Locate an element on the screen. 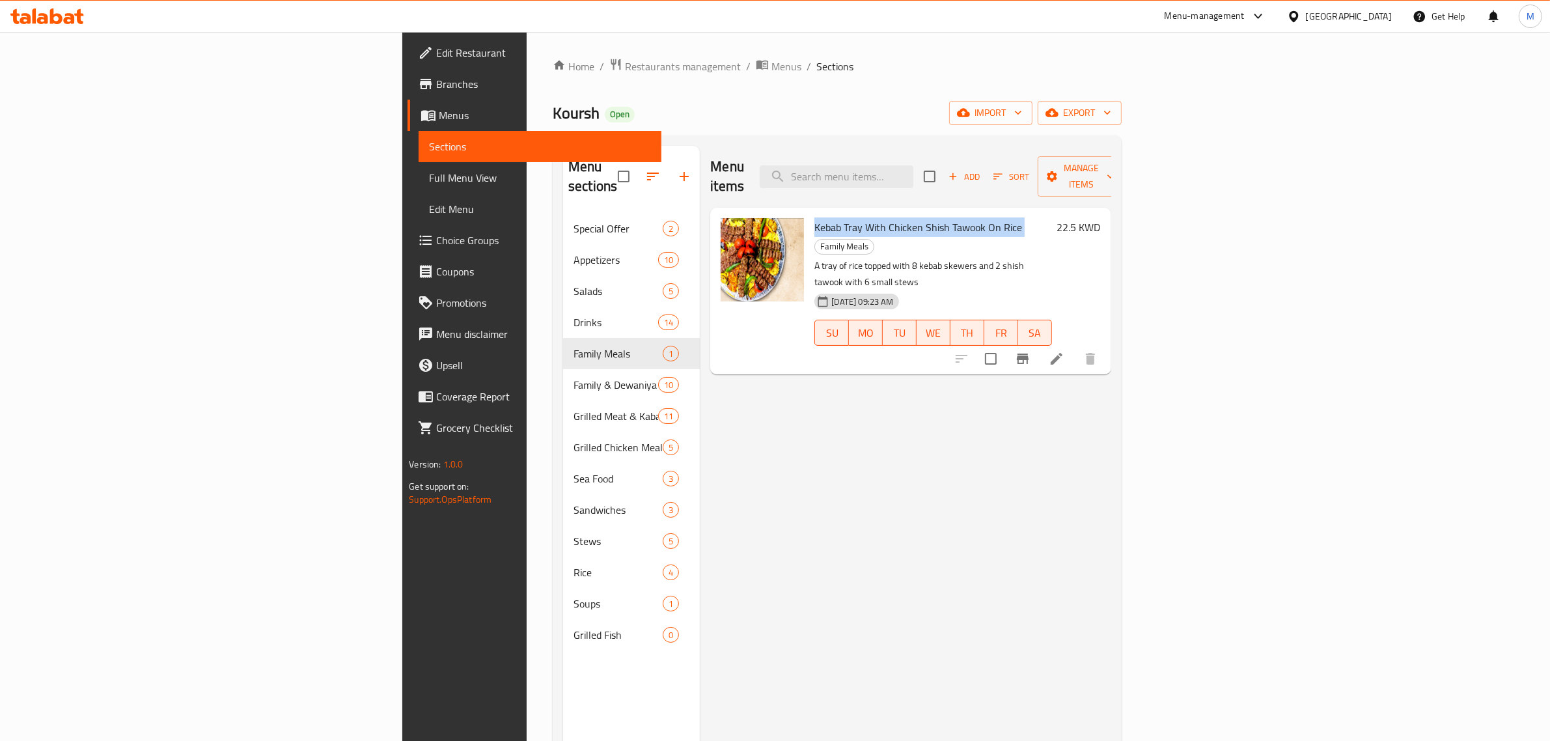  span: 11 is located at coordinates (668, 416).